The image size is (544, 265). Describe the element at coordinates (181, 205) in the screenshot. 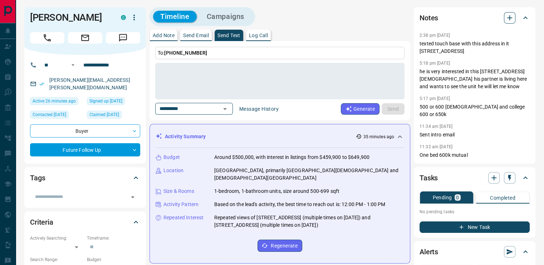

I see `p: Activity Pattern` at that location.